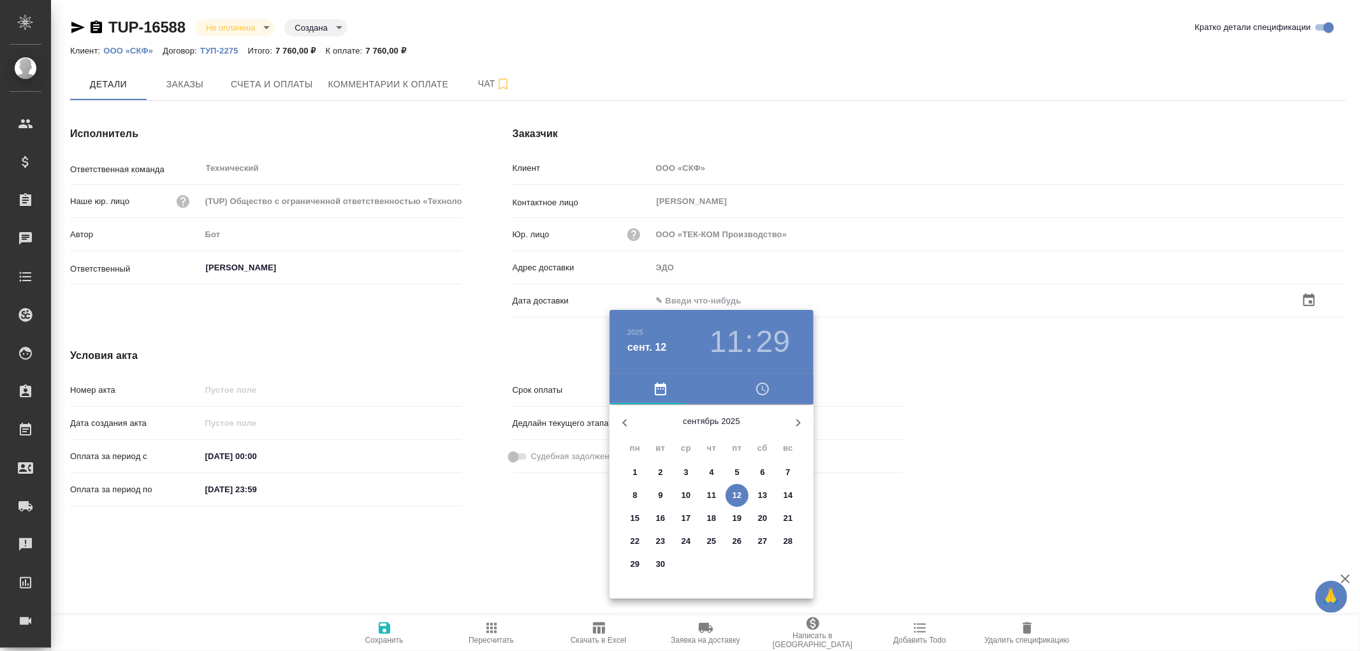 The image size is (1360, 651). Describe the element at coordinates (763, 472) in the screenshot. I see `button: 6` at that location.